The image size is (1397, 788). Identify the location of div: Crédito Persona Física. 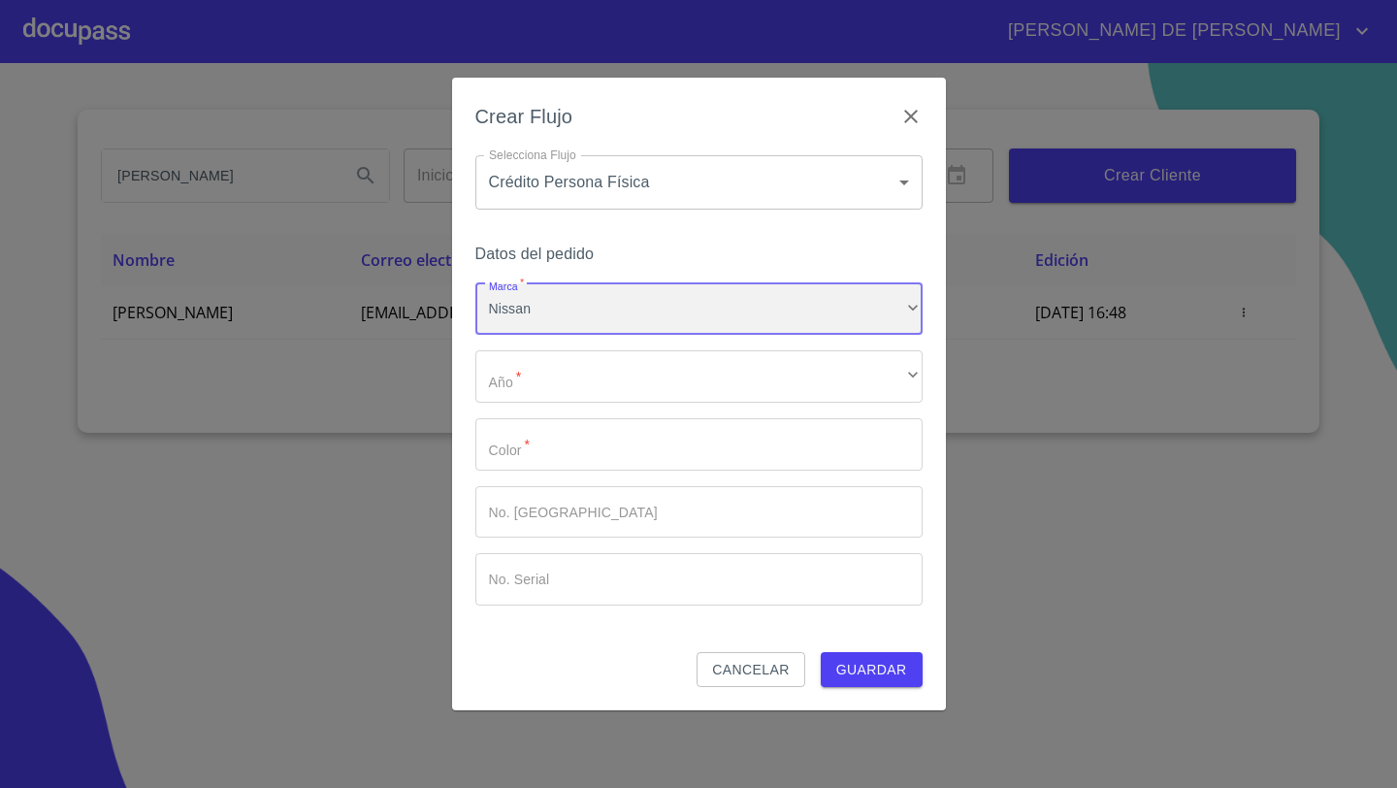
(699, 182).